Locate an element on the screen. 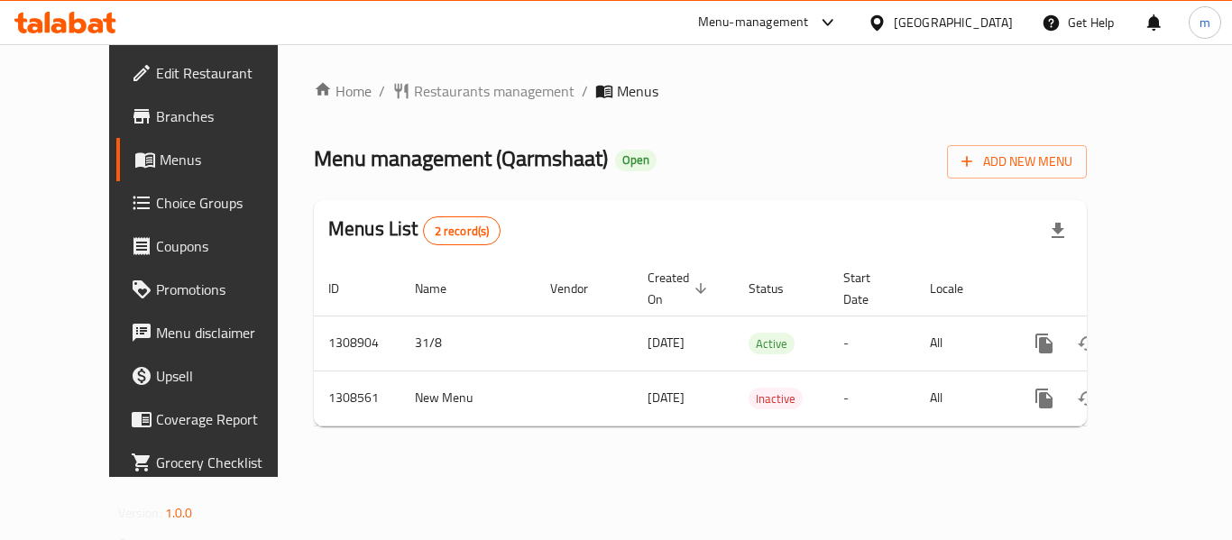 Image resolution: width=1232 pixels, height=540 pixels. span: Open is located at coordinates (636, 160).